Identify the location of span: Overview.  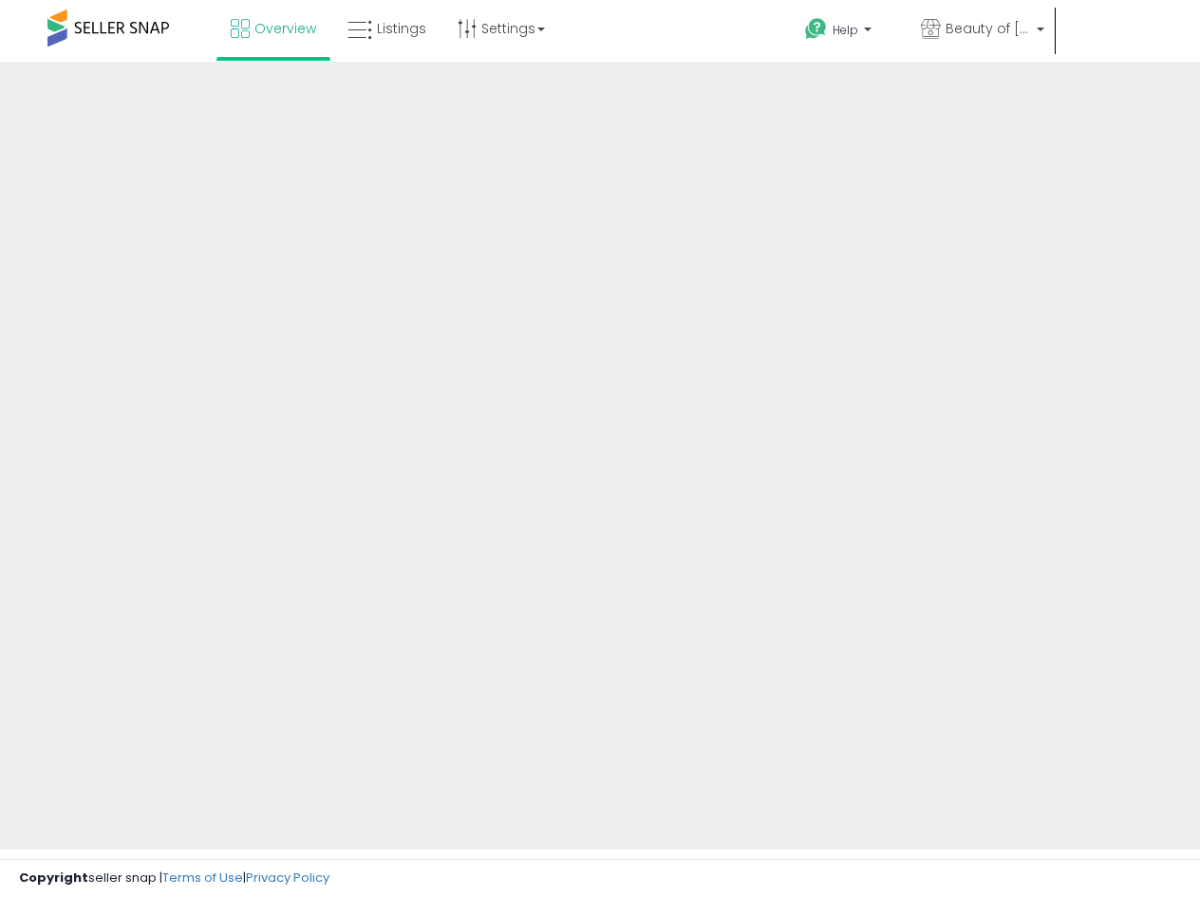
(285, 28).